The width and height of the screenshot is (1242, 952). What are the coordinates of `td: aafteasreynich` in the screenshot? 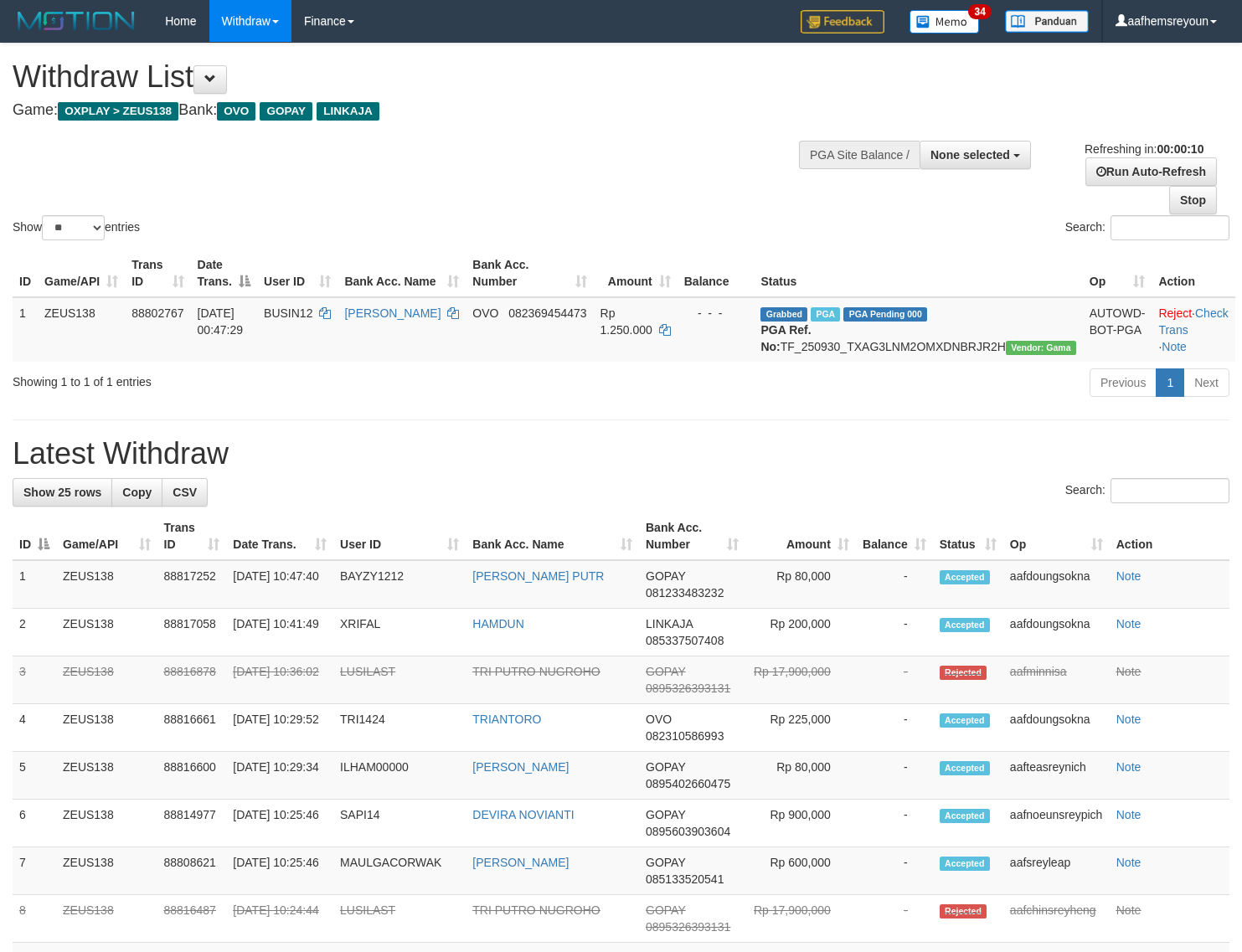 It's located at (1056, 775).